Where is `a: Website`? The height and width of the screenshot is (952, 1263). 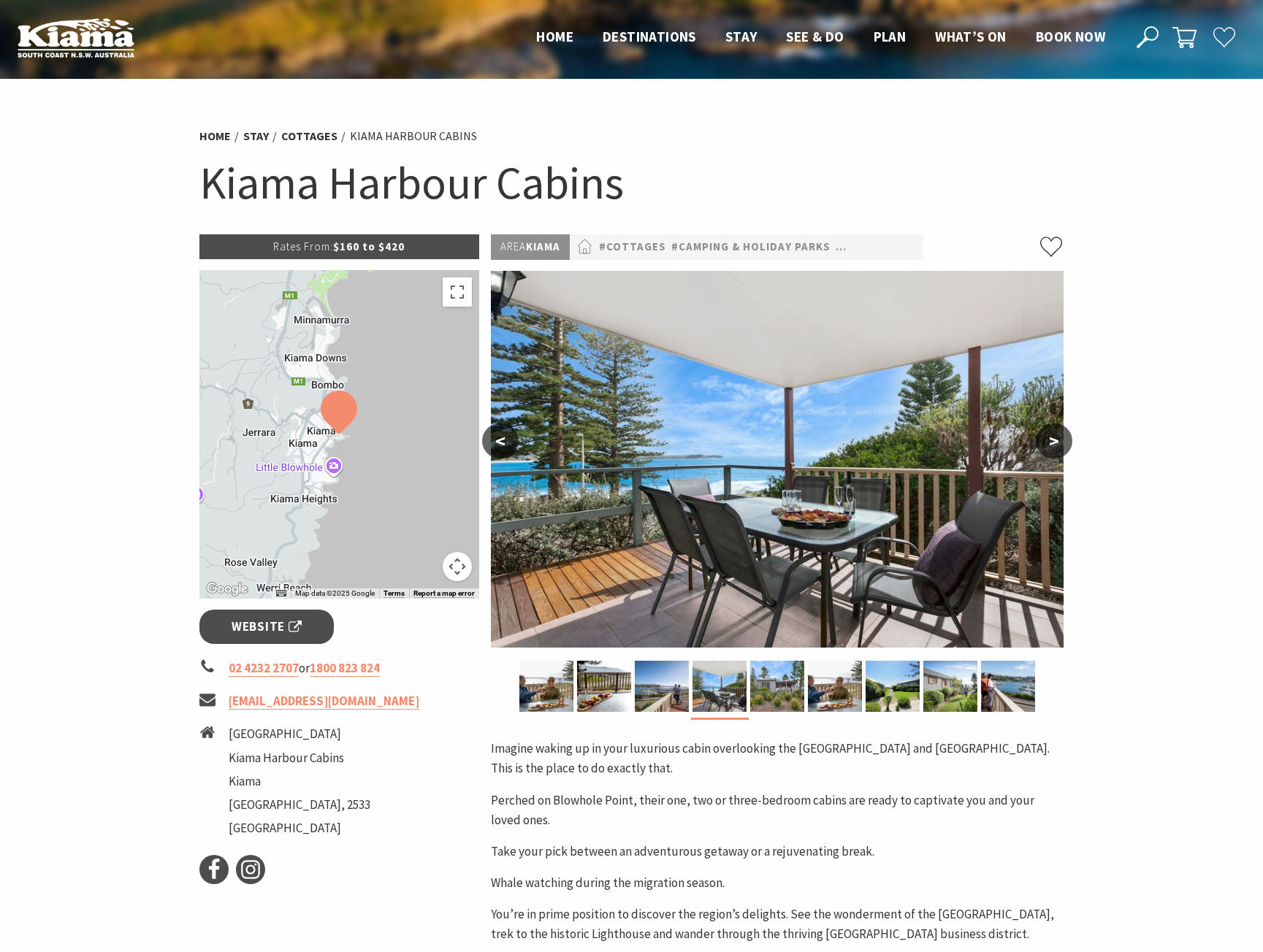
a: Website is located at coordinates (266, 626).